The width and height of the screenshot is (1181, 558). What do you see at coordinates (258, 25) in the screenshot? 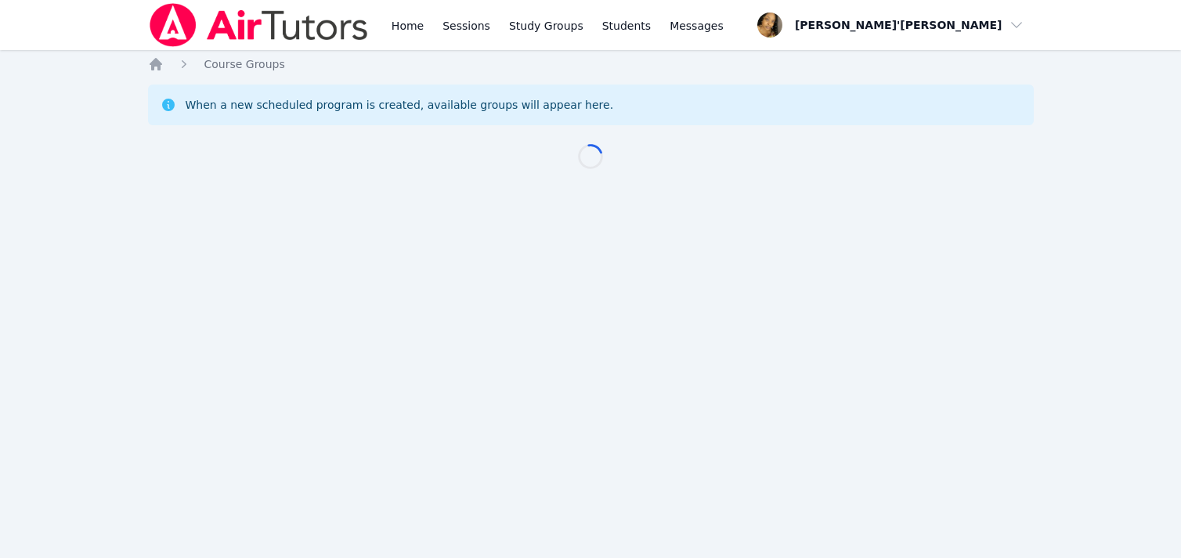
I see `img: Air Tutors` at bounding box center [258, 25].